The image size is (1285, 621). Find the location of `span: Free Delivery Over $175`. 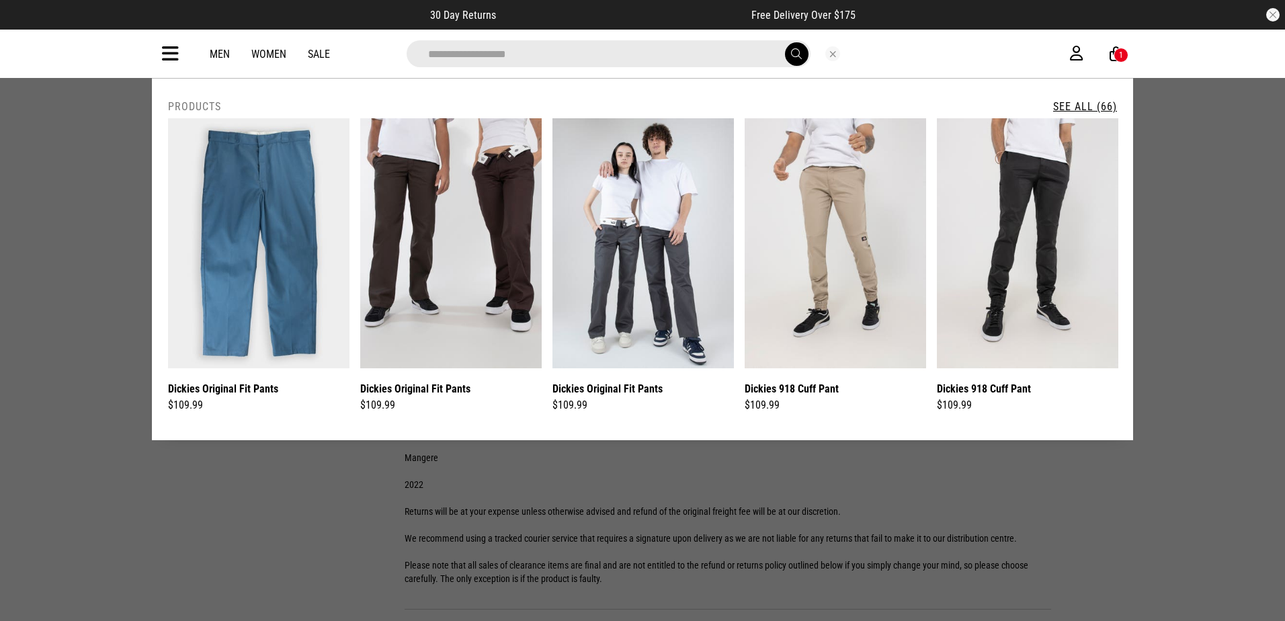

span: Free Delivery Over $175 is located at coordinates (803, 15).